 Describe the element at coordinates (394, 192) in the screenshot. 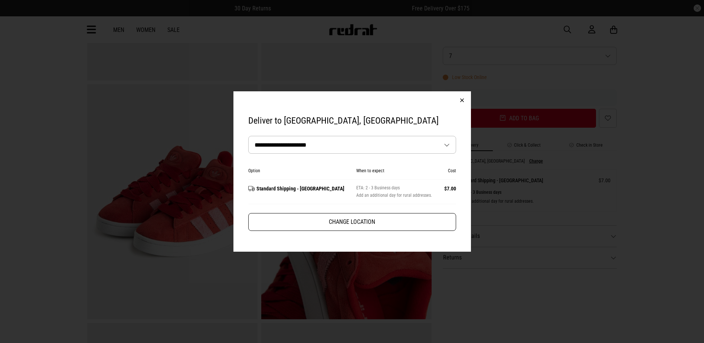

I see `td: ETA: 2 - 3 Business days Add an additional day for rural addresses.` at that location.